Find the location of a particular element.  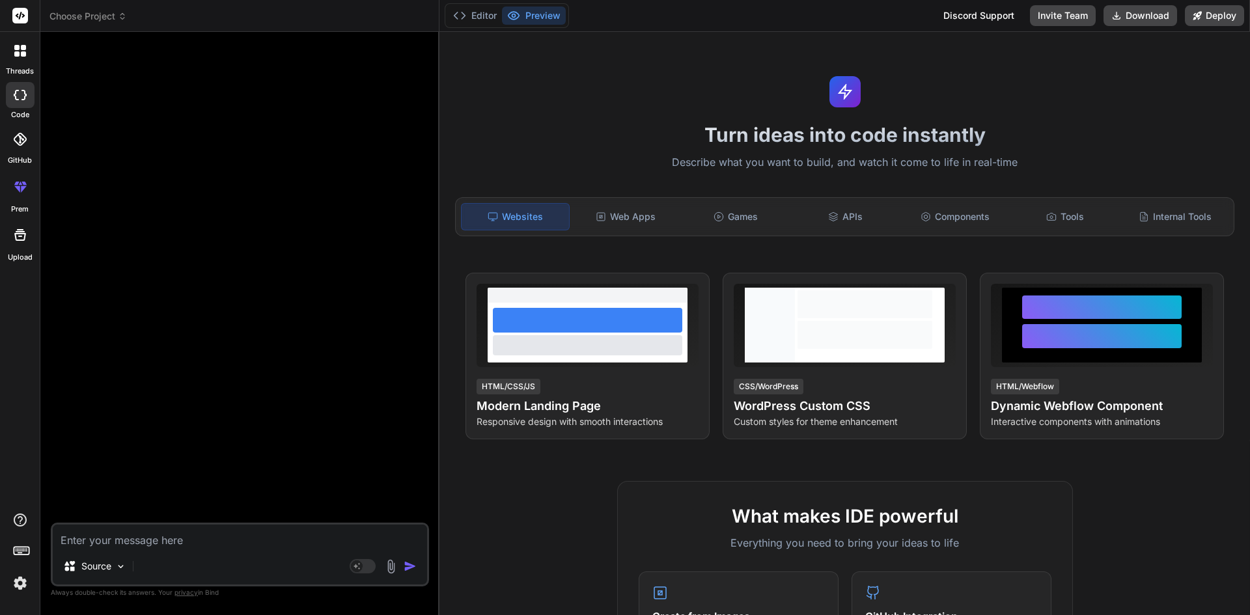

span: Choose Project is located at coordinates (88, 16).